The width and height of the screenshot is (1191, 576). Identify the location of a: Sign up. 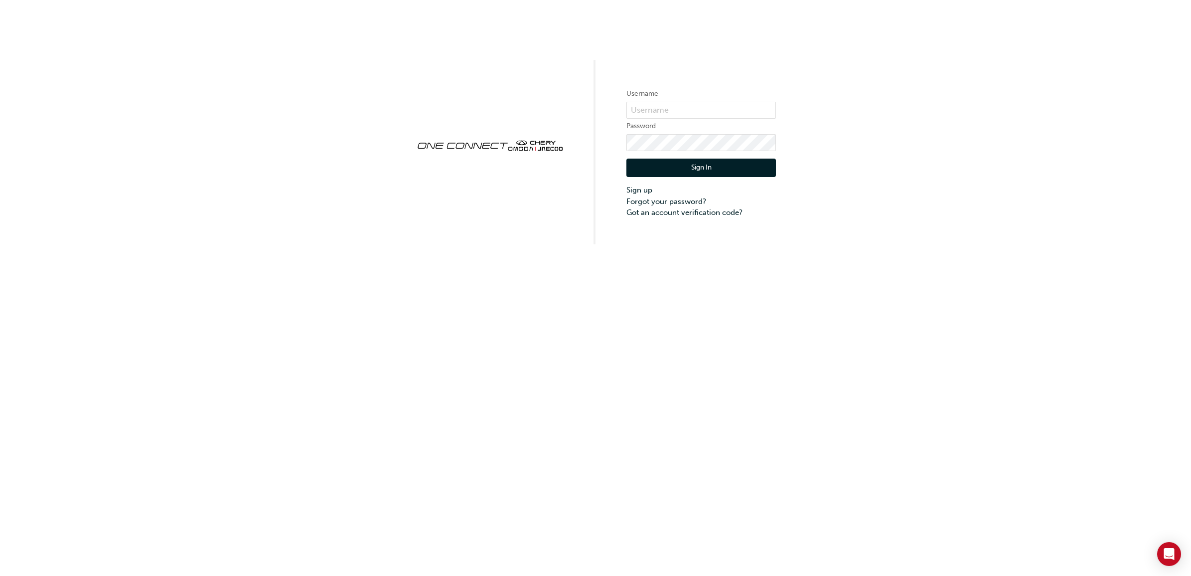
(701, 190).